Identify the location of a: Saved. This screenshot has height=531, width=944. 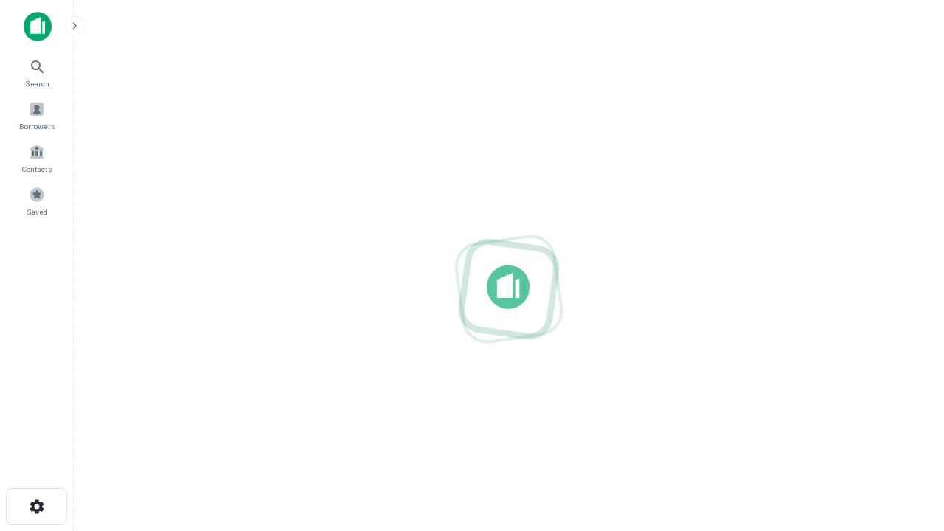
(37, 201).